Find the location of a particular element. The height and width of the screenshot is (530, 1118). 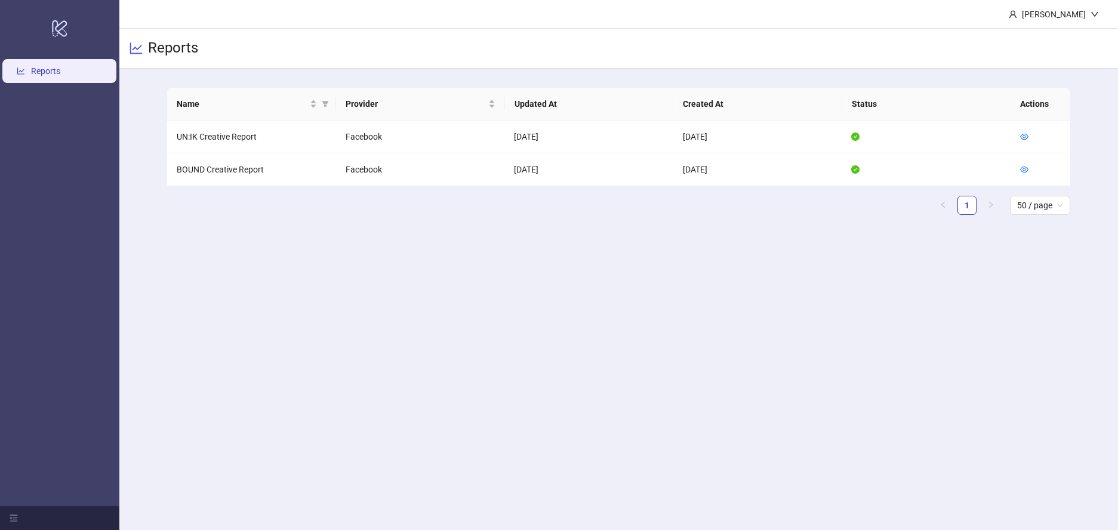

td: BOUND Creative Report is located at coordinates (251, 170).